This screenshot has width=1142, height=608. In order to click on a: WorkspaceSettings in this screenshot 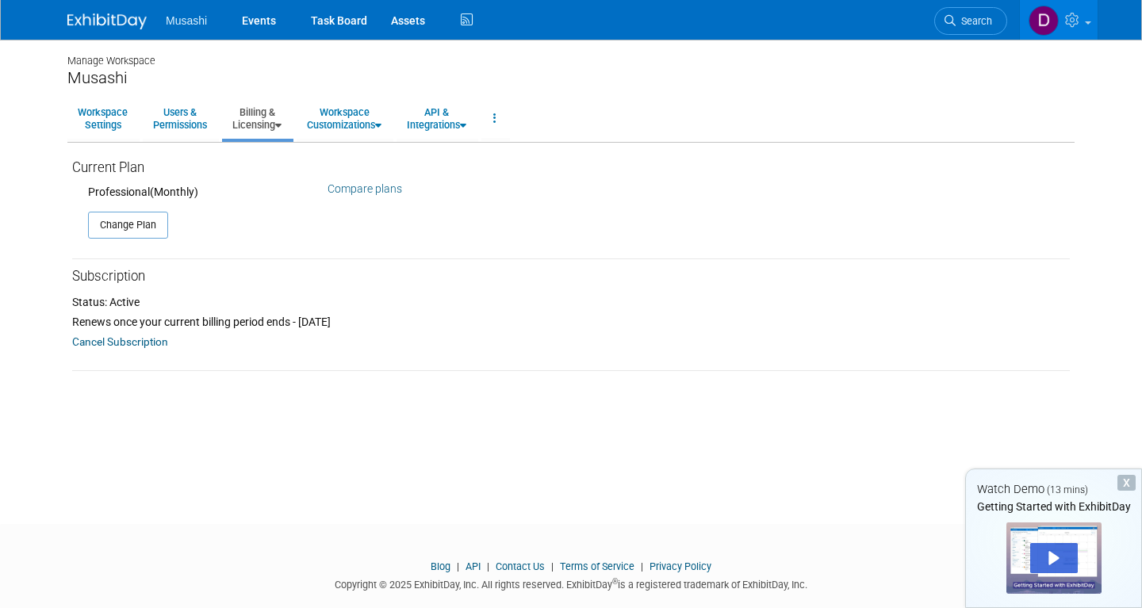, I will do `click(102, 118)`.